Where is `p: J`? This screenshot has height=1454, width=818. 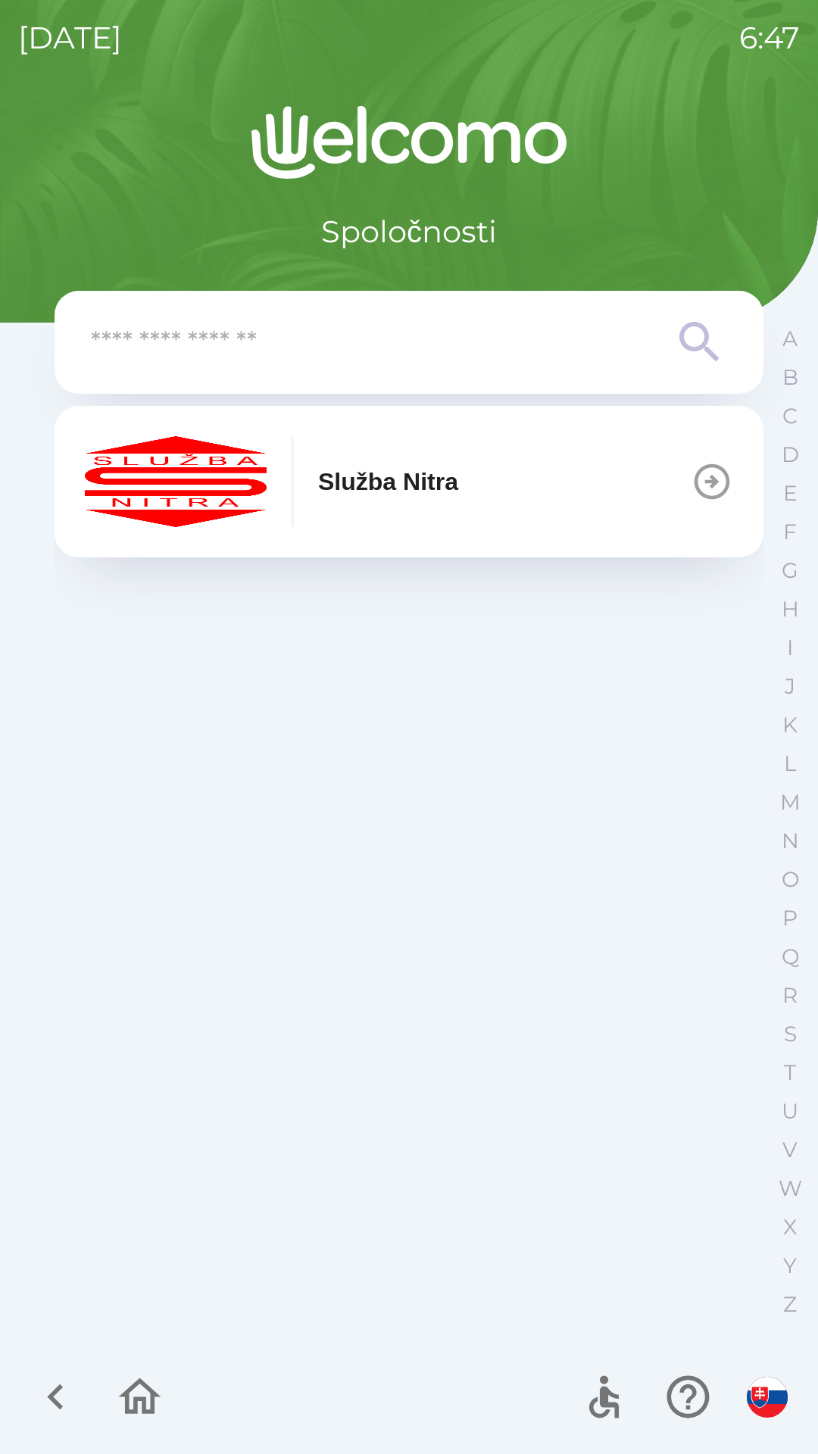 p: J is located at coordinates (790, 686).